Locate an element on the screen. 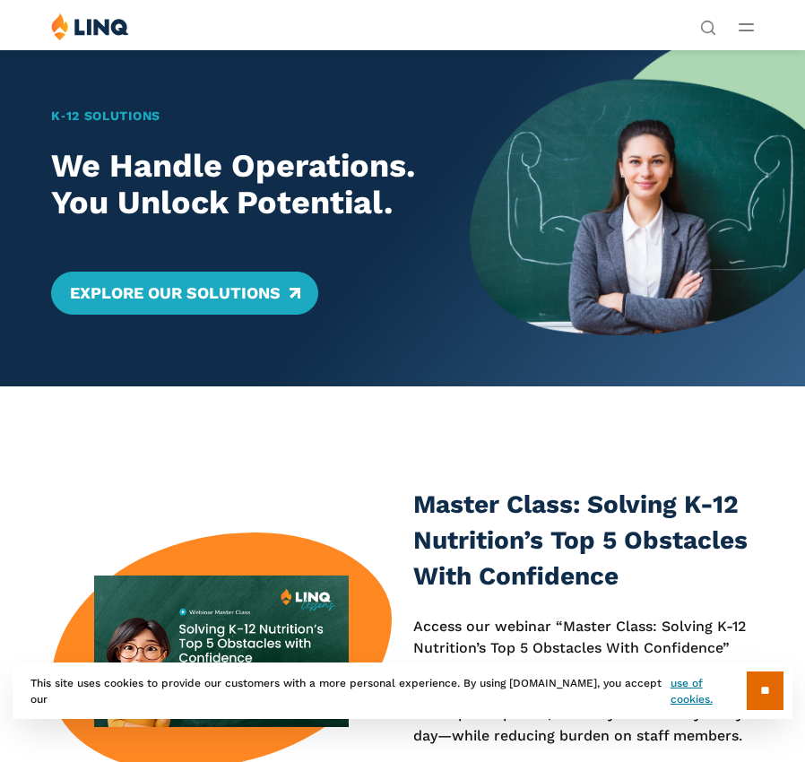 The image size is (805, 762). img: Home Banner is located at coordinates (638, 218).